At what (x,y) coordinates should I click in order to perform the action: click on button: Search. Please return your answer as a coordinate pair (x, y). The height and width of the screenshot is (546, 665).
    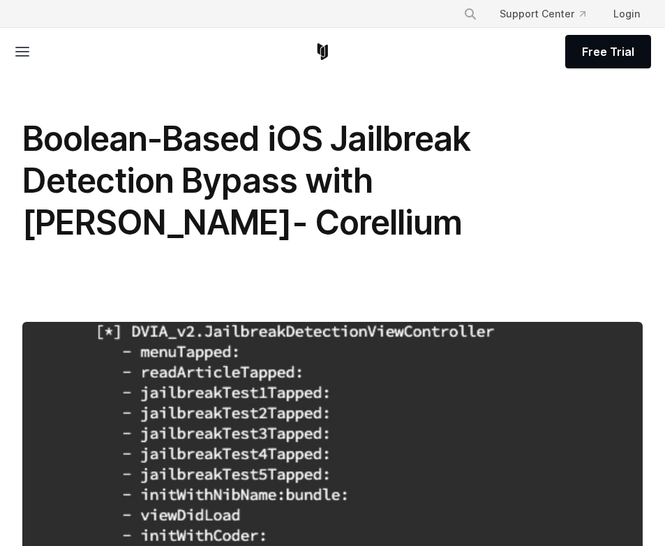
    Looking at the image, I should click on (471, 14).